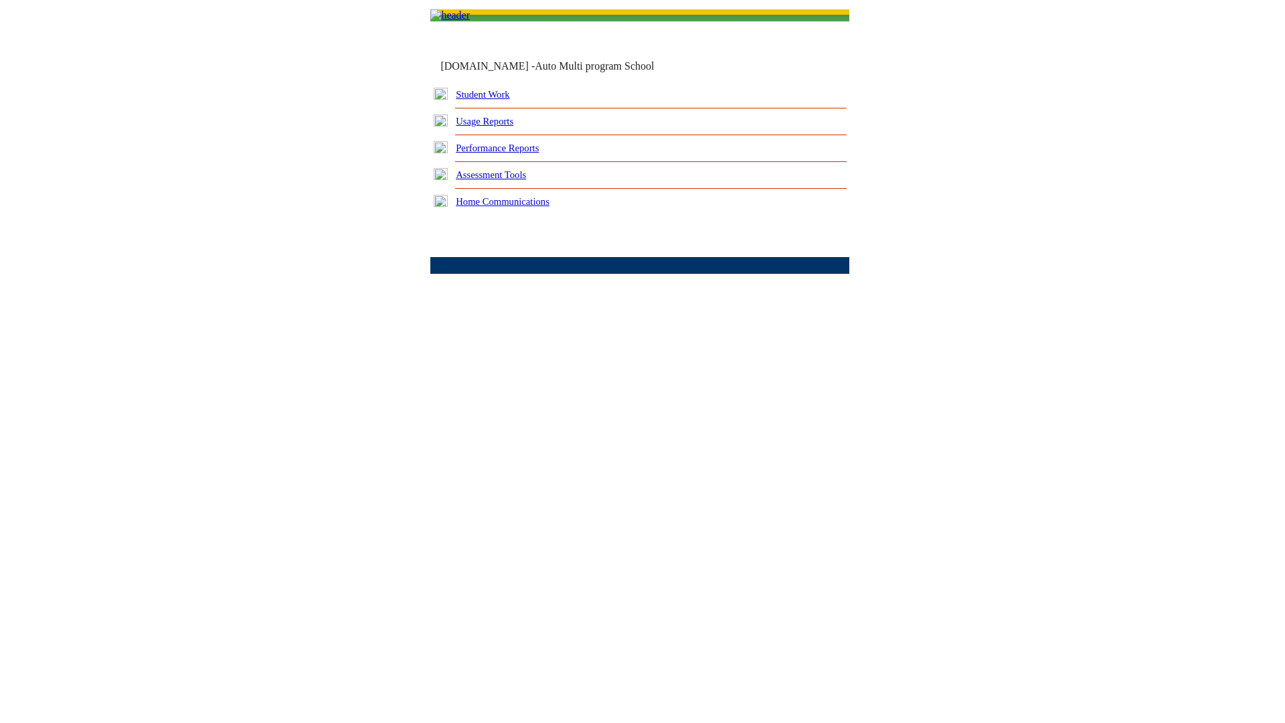 This screenshot has width=1285, height=723. What do you see at coordinates (450, 15) in the screenshot?
I see `img: header` at bounding box center [450, 15].